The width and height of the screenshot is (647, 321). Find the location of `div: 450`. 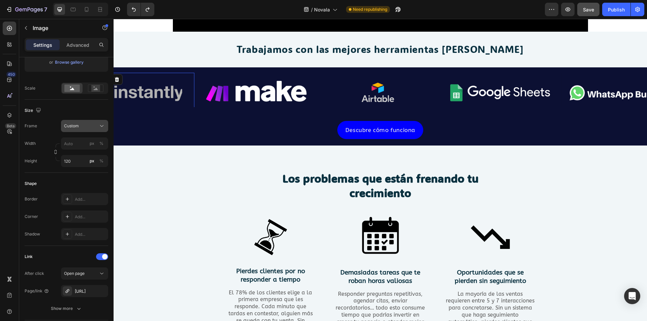

div: 450 is located at coordinates (11, 74).